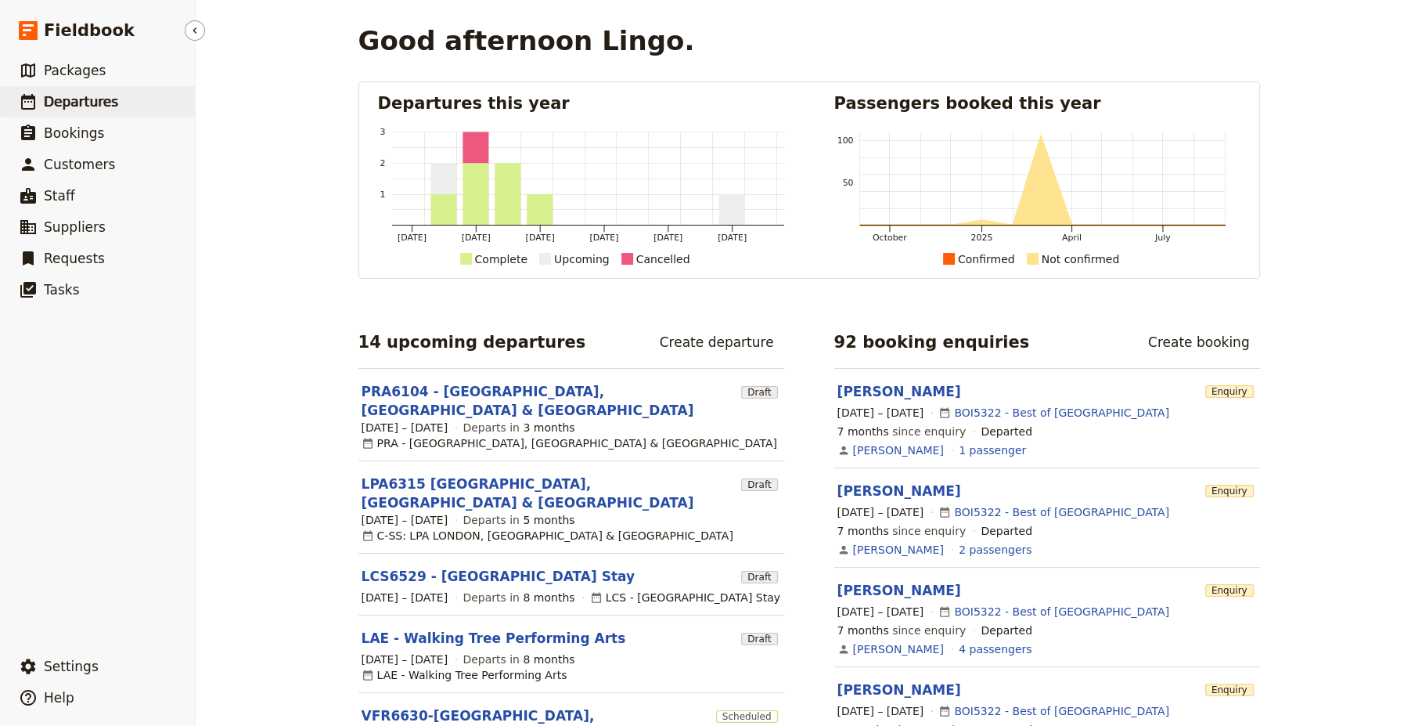 Image resolution: width=1422 pixels, height=726 pixels. What do you see at coordinates (527, 41) in the screenshot?
I see `h1: Good afternoon Lingo.` at bounding box center [527, 41].